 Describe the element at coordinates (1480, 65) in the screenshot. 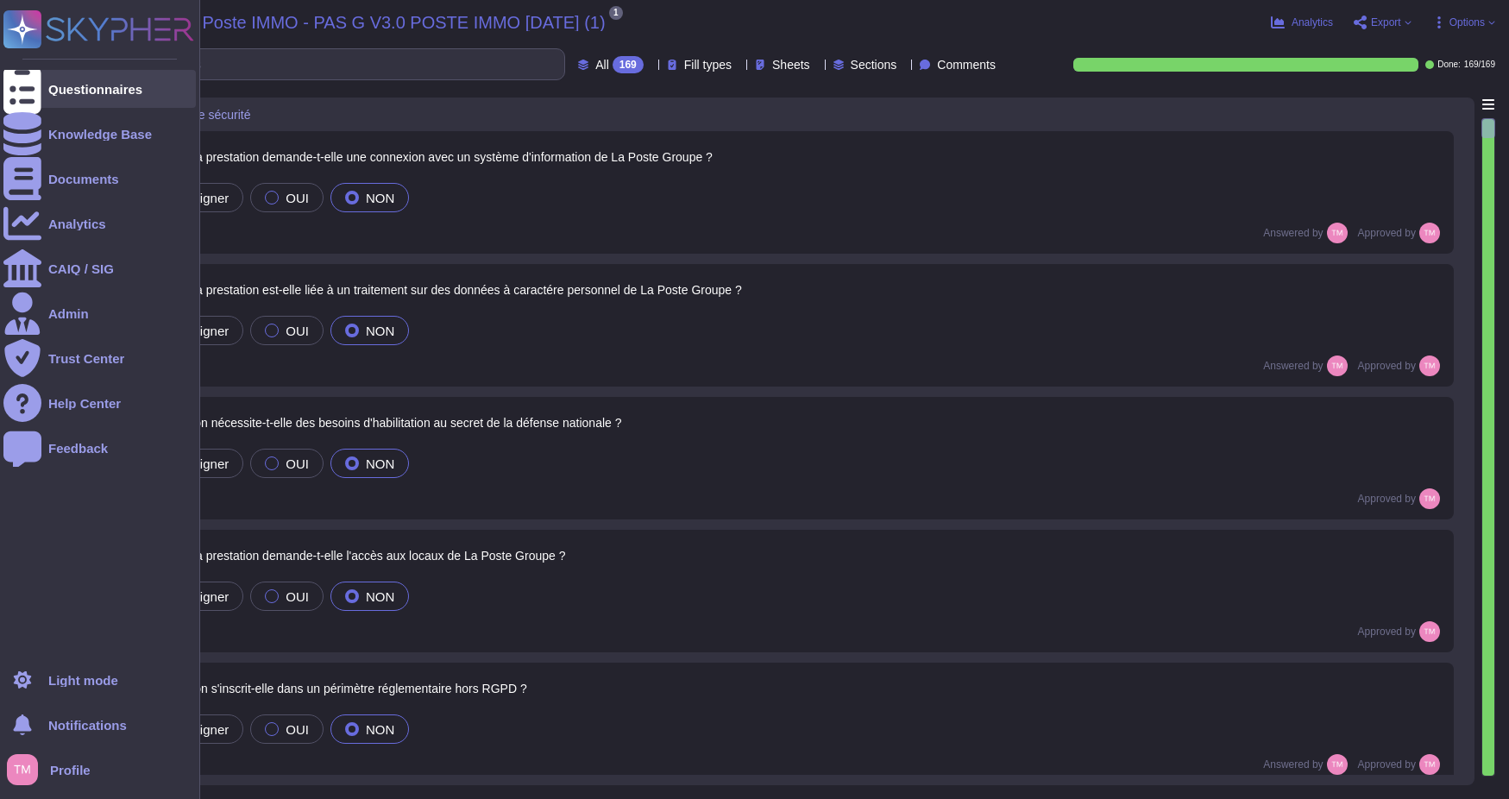

I see `span: 169 / 169` at that location.